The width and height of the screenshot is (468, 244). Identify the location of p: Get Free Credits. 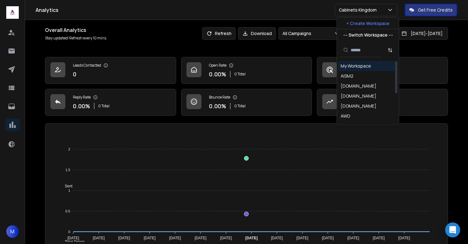
(435, 10).